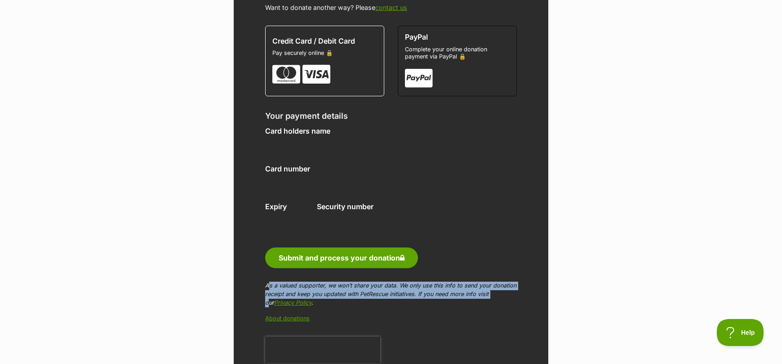 The width and height of the screenshot is (782, 364). I want to click on a: About donations, so click(287, 318).